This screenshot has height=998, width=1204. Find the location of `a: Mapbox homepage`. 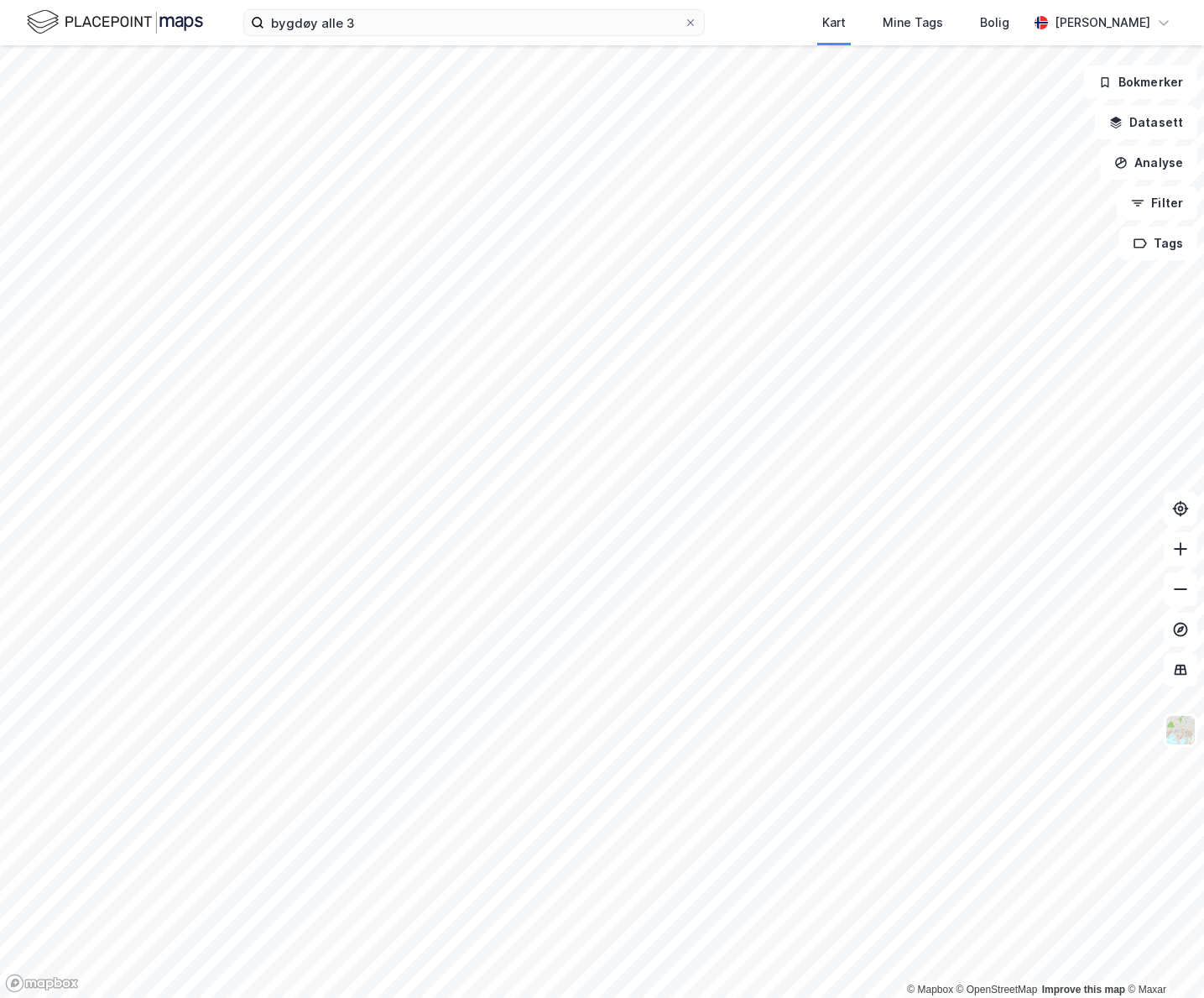

a: Mapbox homepage is located at coordinates (42, 982).